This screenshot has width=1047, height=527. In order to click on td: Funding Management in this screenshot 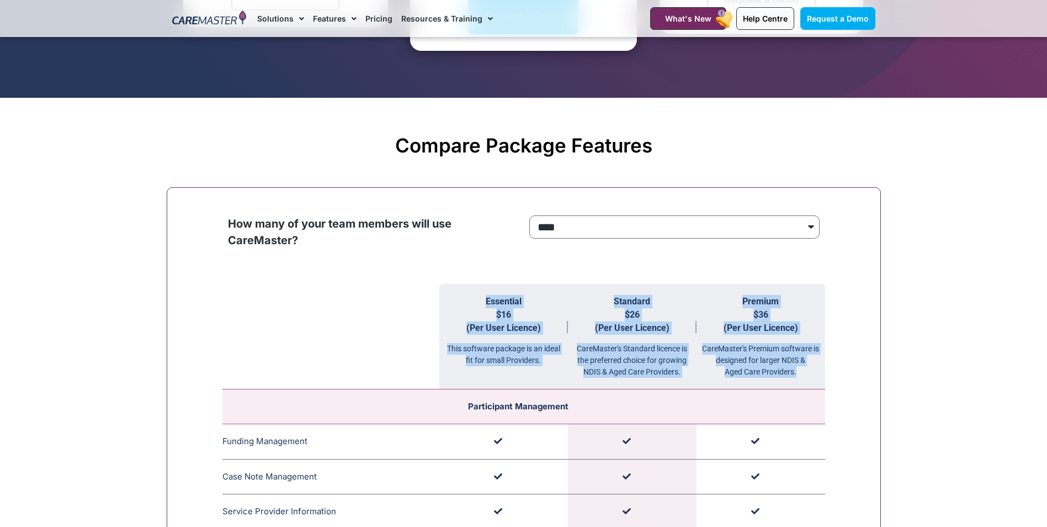, I will do `click(331, 442)`.